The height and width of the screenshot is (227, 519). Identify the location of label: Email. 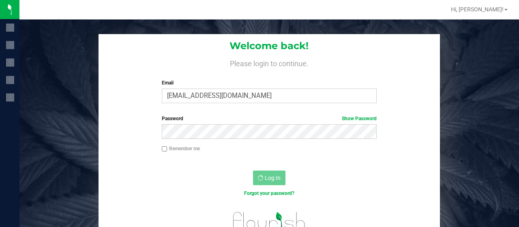
(269, 83).